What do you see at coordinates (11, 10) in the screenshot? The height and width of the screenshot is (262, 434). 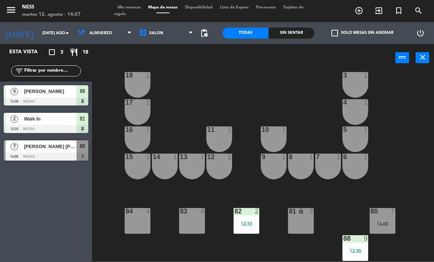 I see `i: menu` at bounding box center [11, 10].